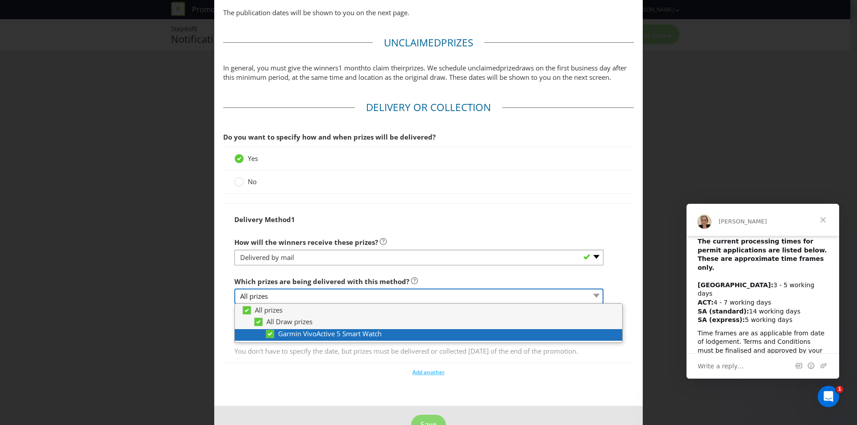 This screenshot has width=857, height=425. What do you see at coordinates (37, 108) in the screenshot?
I see `b: SA (standard):` at bounding box center [37, 108].